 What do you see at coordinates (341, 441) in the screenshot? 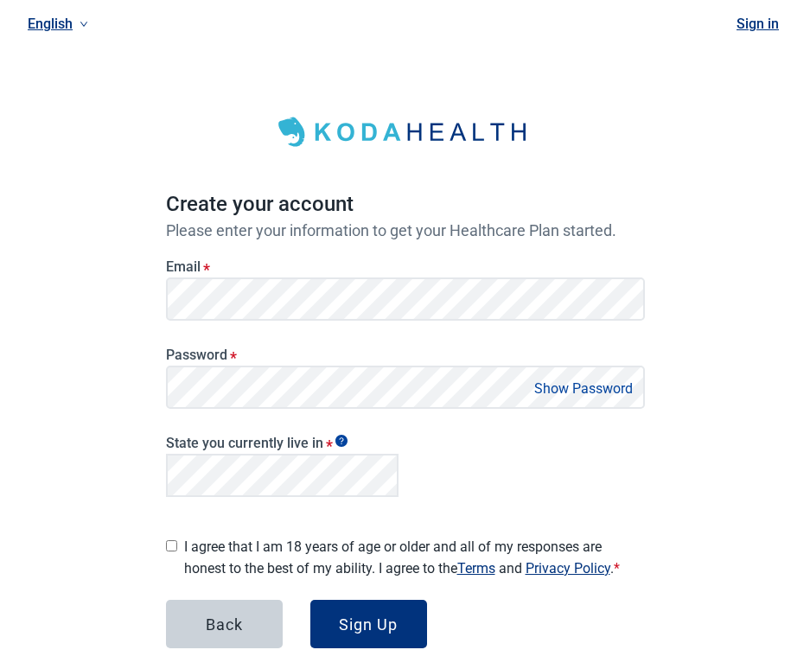
I see `span: Show tooltip` at bounding box center [341, 441].